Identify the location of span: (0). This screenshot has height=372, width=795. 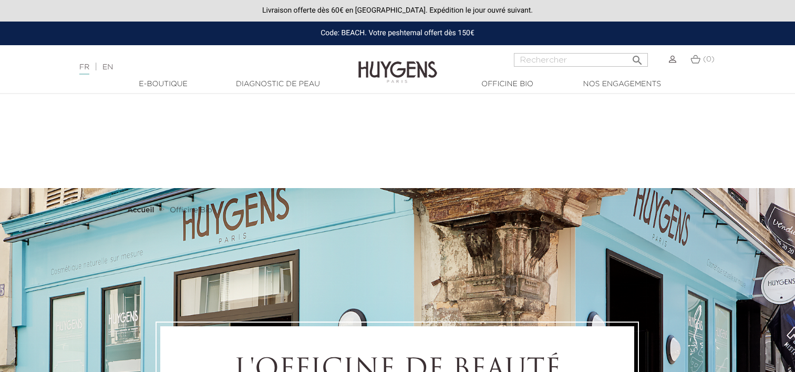
(709, 59).